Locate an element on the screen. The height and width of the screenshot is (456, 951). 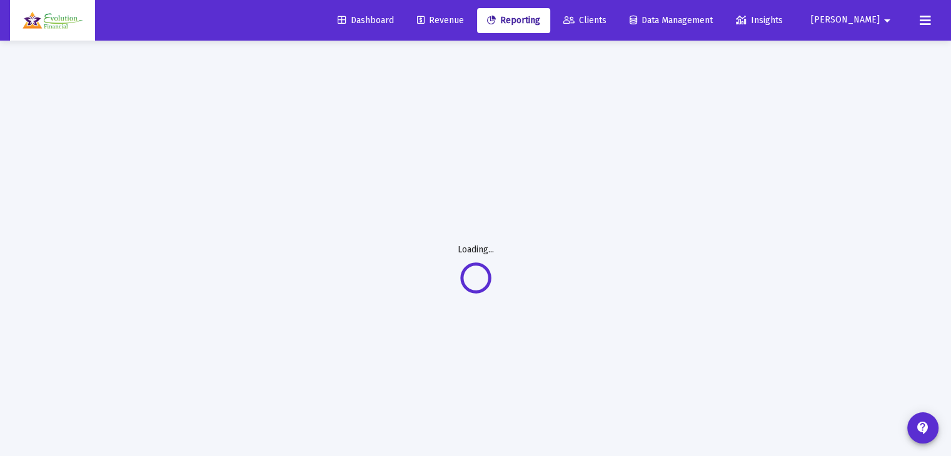
a: Insights is located at coordinates (759, 21).